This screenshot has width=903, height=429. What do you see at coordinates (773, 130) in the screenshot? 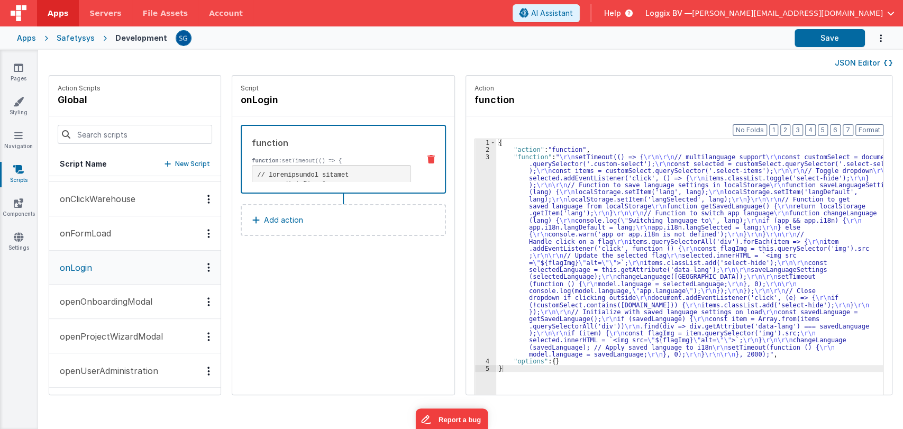
I see `button: 1` at bounding box center [773, 130].